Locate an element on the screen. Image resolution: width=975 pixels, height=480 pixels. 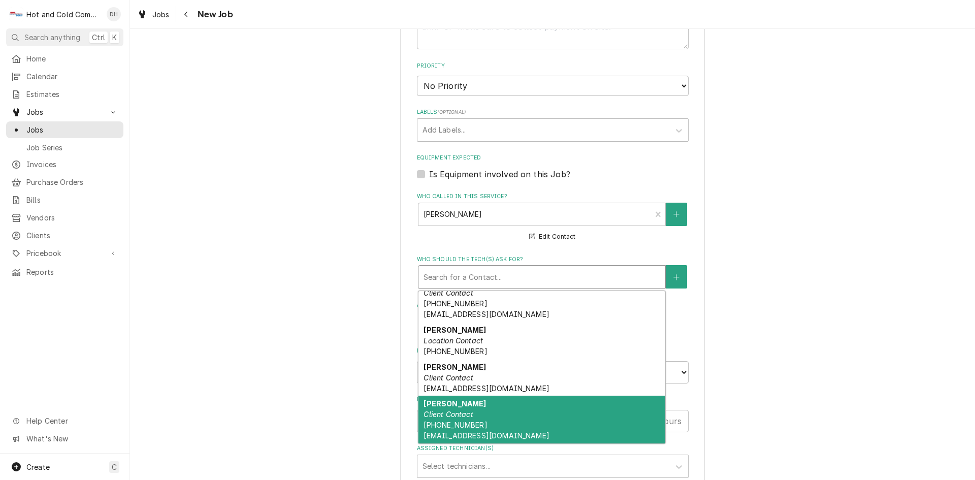
span: Home is located at coordinates (72, 58).